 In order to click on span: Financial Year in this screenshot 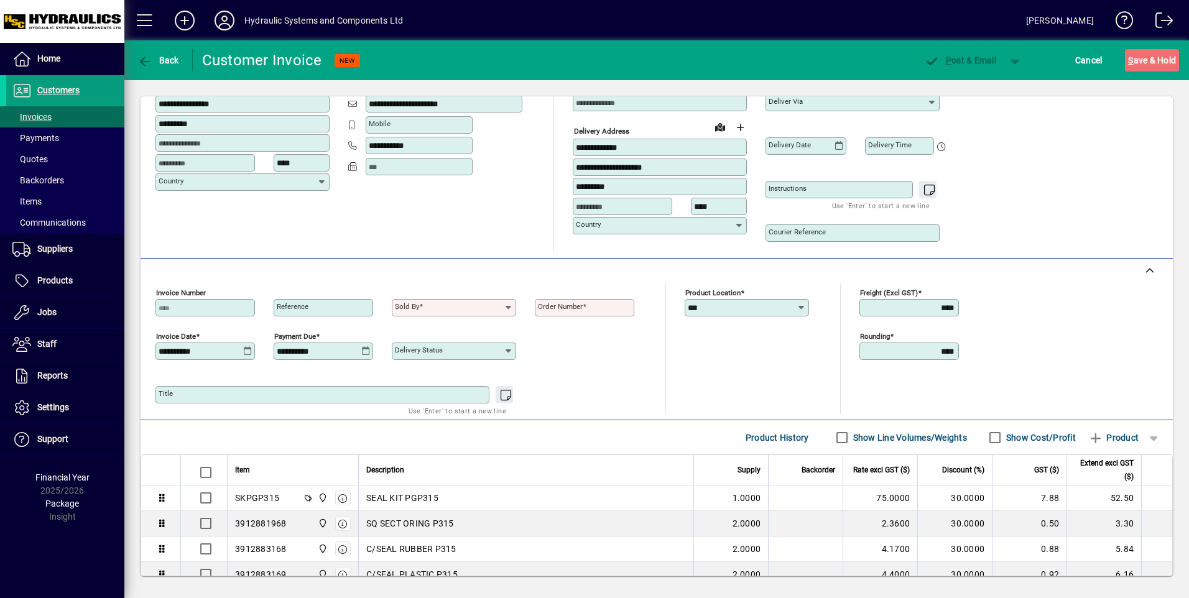, I will do `click(62, 477)`.